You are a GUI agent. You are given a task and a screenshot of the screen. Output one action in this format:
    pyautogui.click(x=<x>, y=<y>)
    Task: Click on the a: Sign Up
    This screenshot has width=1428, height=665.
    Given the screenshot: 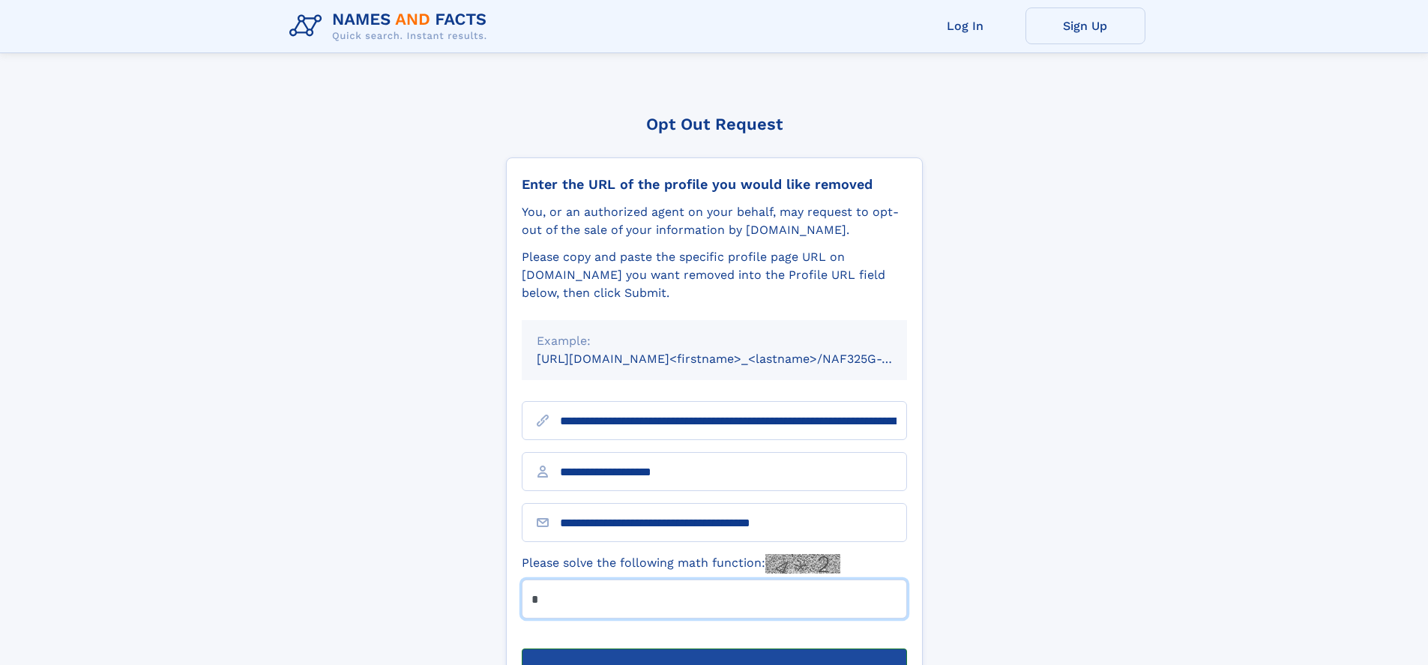 What is the action you would take?
    pyautogui.click(x=1085, y=25)
    